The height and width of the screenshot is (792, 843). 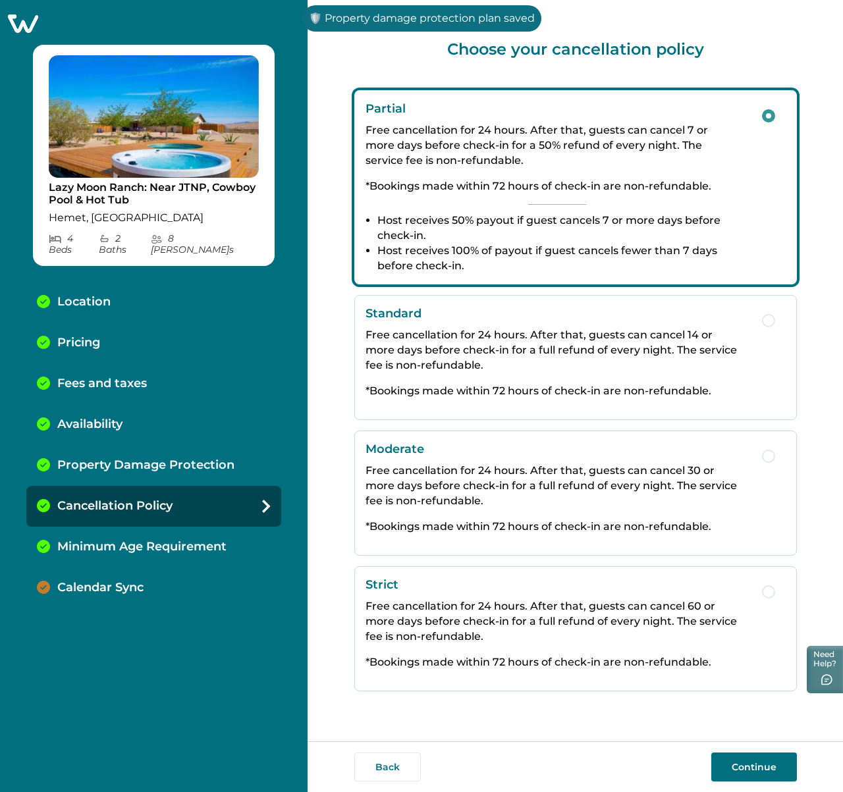 What do you see at coordinates (575, 629) in the screenshot?
I see `button: StrictFree cancellation for 24 hours. After that, guests can cancel 60 or more days before check-...` at bounding box center [575, 629].